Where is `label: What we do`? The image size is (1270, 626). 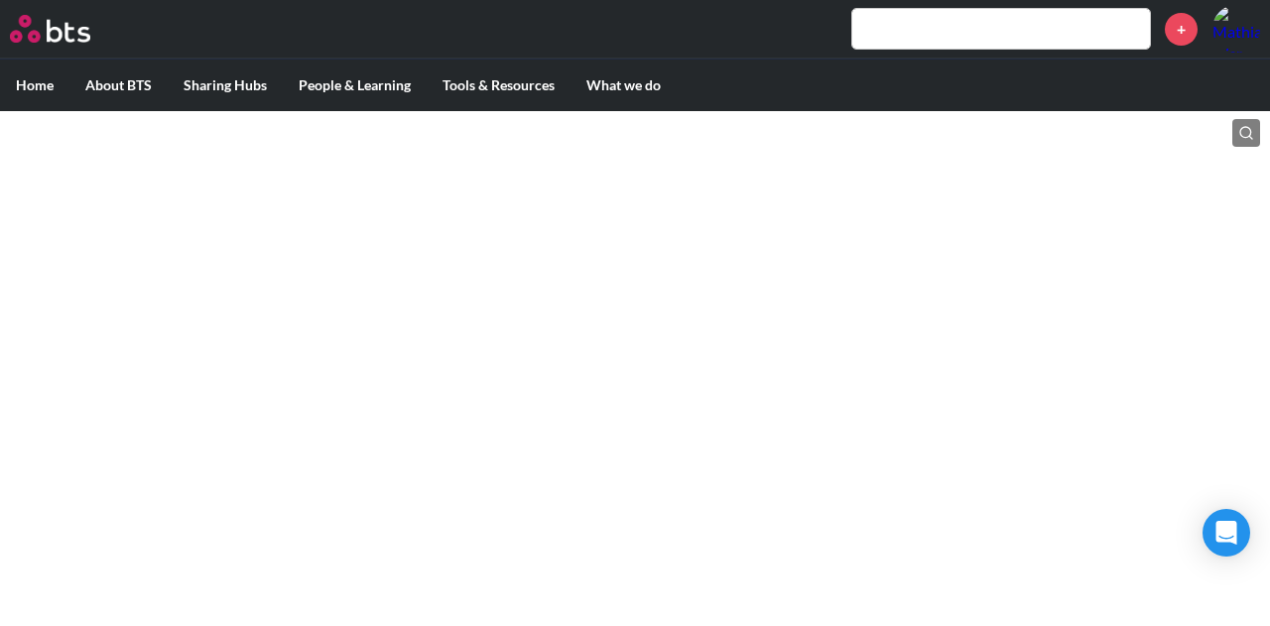
label: What we do is located at coordinates (623, 85).